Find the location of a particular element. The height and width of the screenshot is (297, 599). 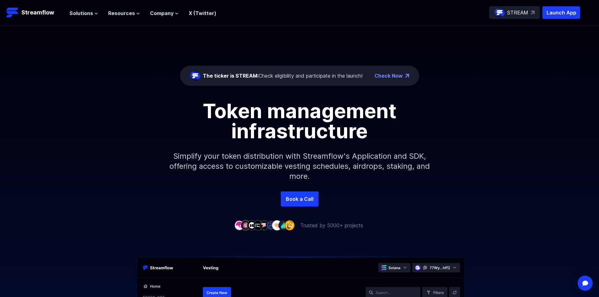

a: Check Now is located at coordinates (389, 76).